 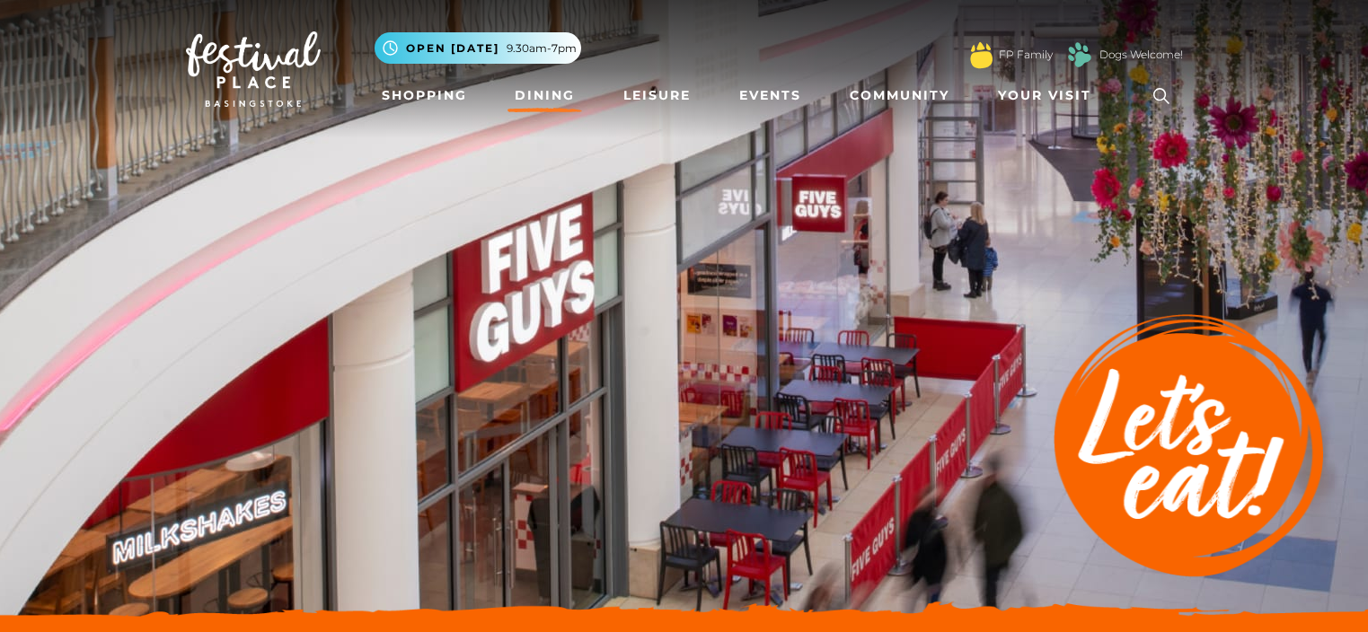 What do you see at coordinates (1045, 95) in the screenshot?
I see `span: Your Visit` at bounding box center [1045, 95].